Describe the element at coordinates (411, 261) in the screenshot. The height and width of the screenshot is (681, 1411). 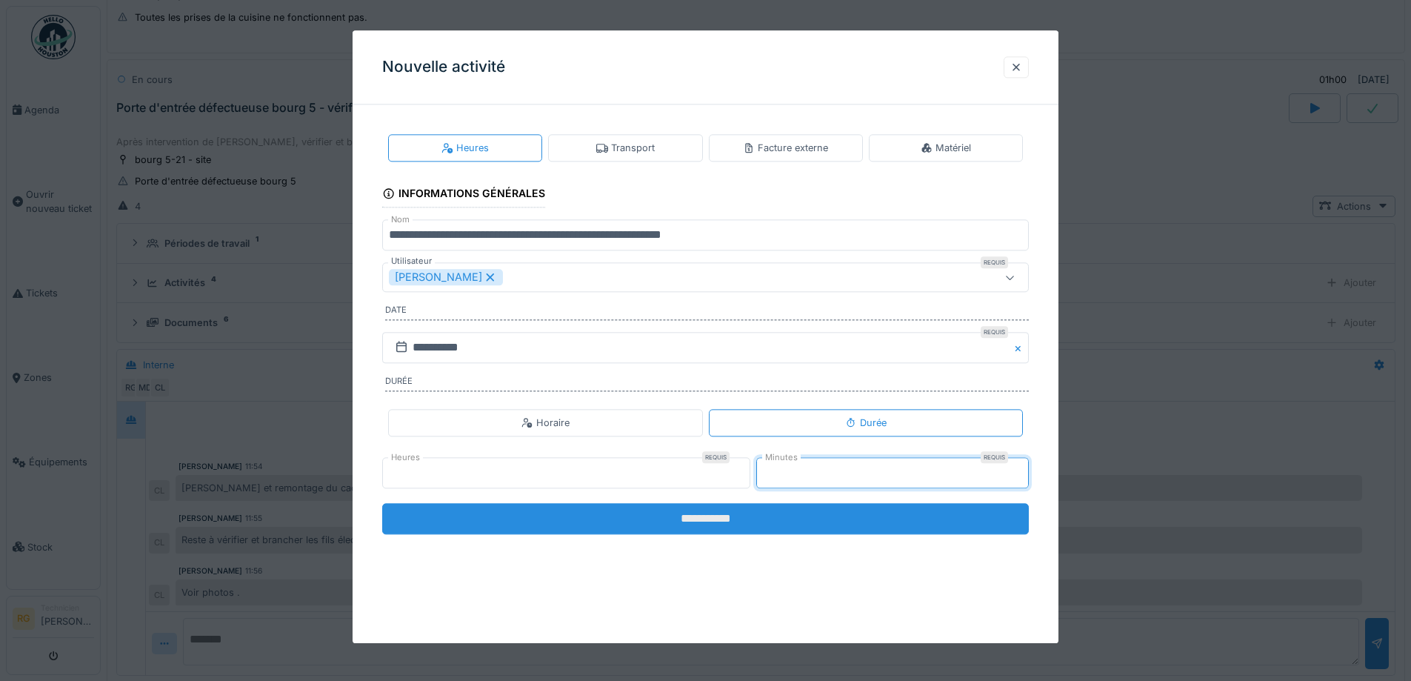
I see `label: Utilisateur` at that location.